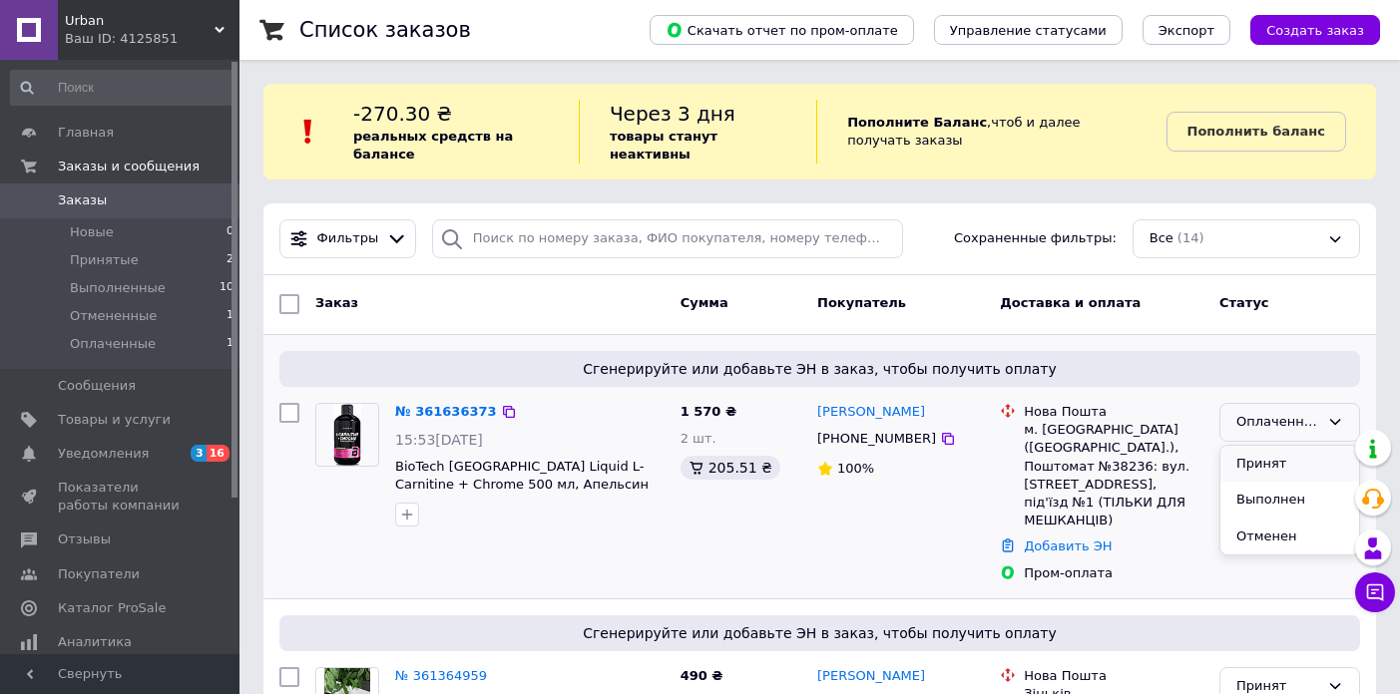 The width and height of the screenshot is (1400, 694). I want to click on span: Скачать отчет по пром-оплате, so click(781, 30).